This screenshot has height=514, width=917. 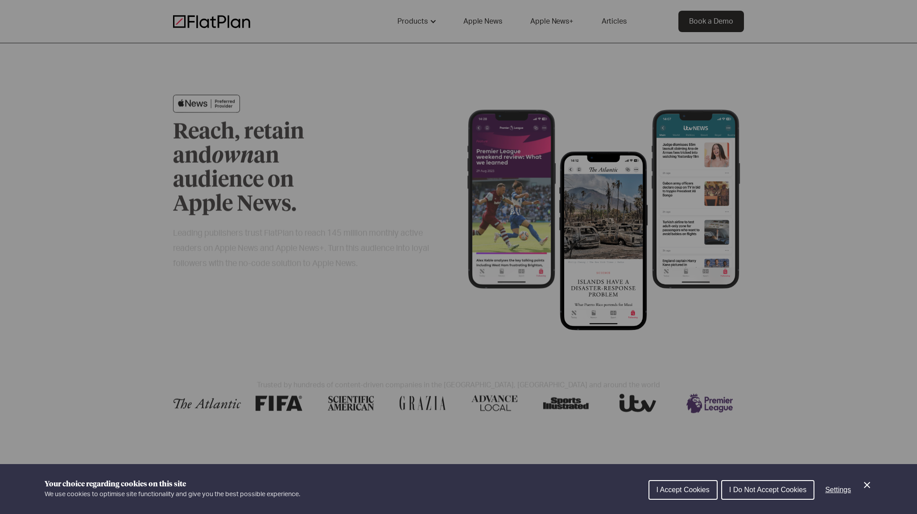 I want to click on span: I Accept Cookies, so click(x=683, y=490).